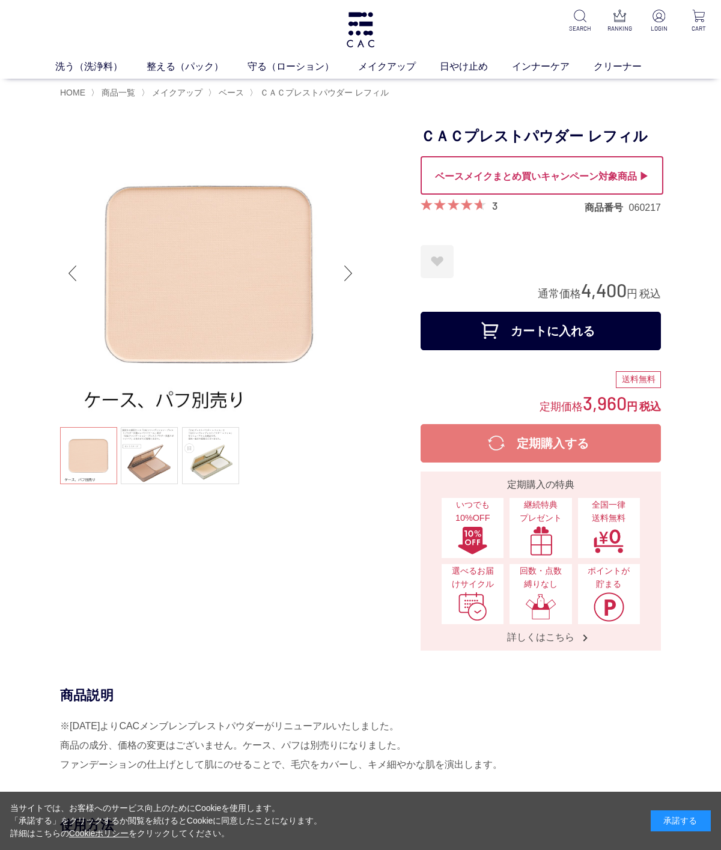 This screenshot has height=850, width=721. Describe the element at coordinates (620, 28) in the screenshot. I see `p: RANKING` at that location.